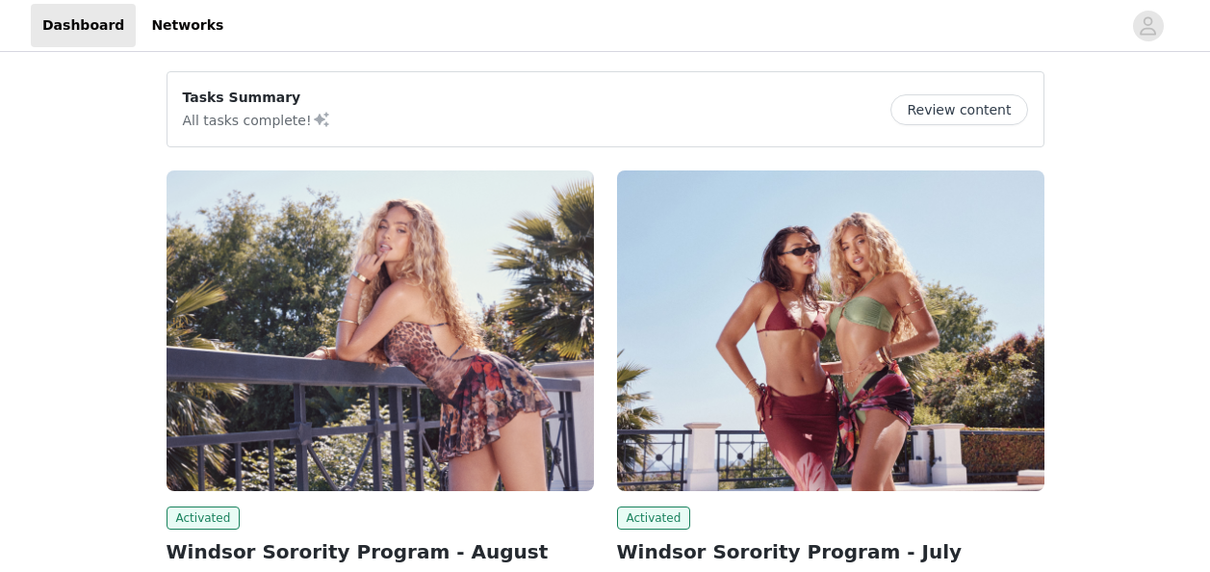 The width and height of the screenshot is (1210, 572). What do you see at coordinates (1148, 26) in the screenshot?
I see `div: avatar` at bounding box center [1148, 26].